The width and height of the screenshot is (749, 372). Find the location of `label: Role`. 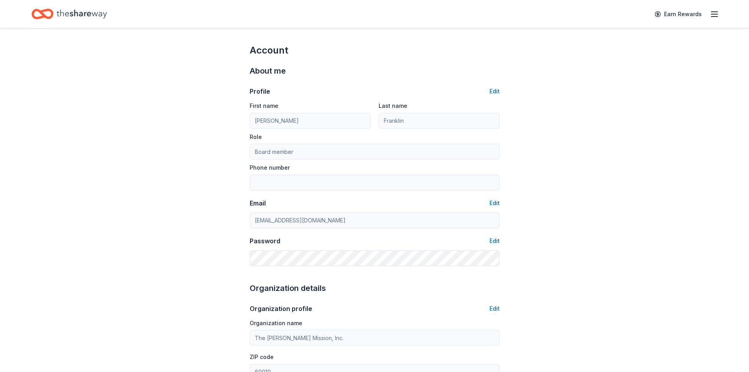

label: Role is located at coordinates (256, 137).